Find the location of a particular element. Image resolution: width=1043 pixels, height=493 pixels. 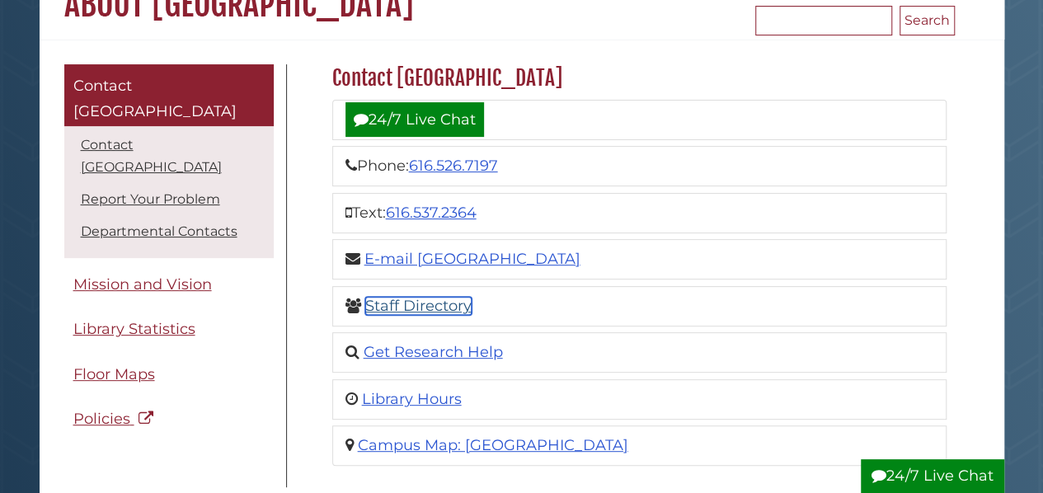

a: Policies is located at coordinates (169, 419).